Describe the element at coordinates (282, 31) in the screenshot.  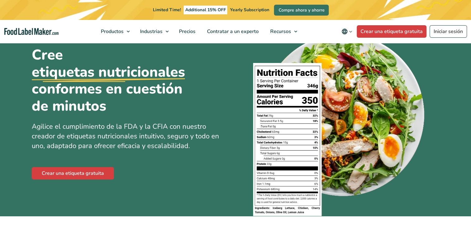
I see `a: Recursos` at that location.